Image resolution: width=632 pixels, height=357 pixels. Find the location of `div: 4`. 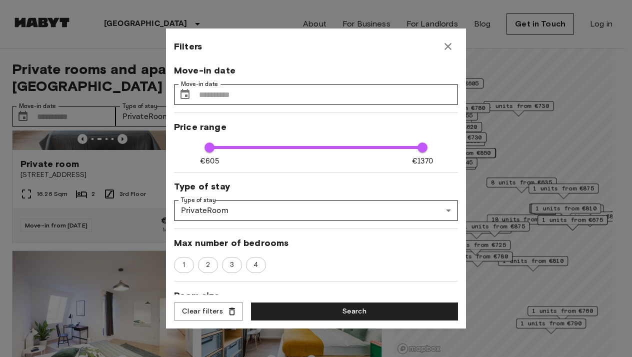

div: 4 is located at coordinates (256, 265).